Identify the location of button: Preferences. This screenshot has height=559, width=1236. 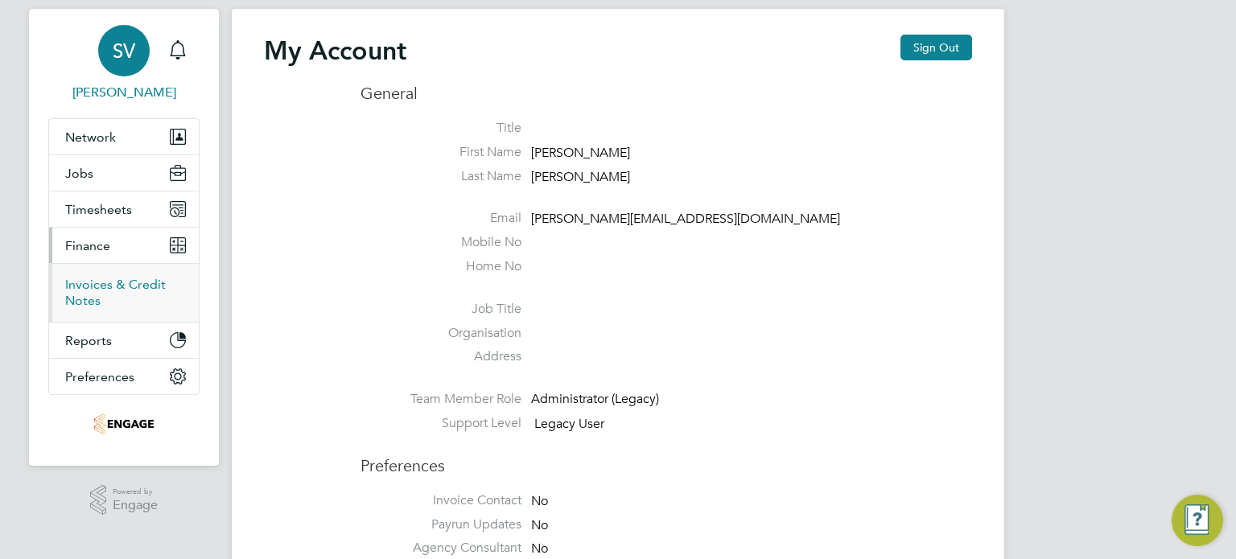
(124, 377).